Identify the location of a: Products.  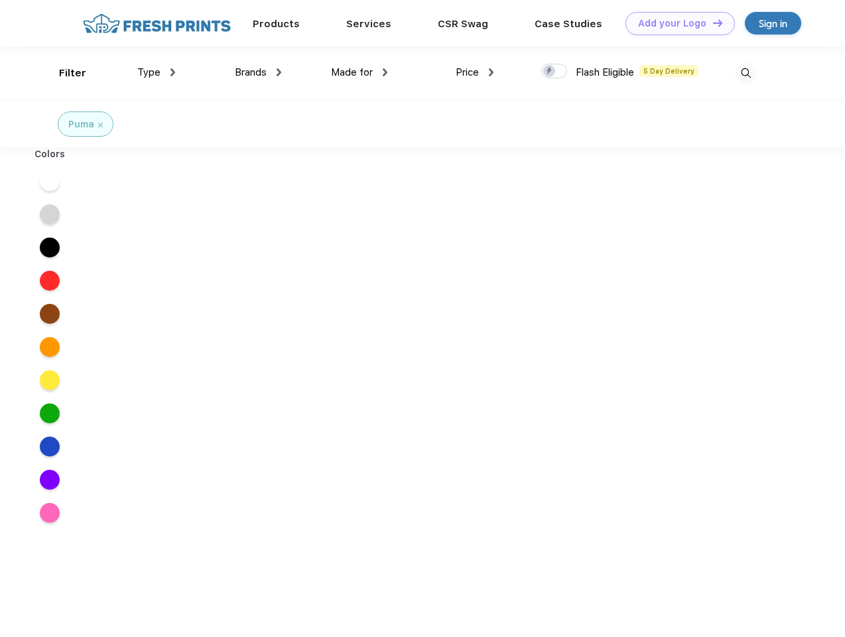
(276, 24).